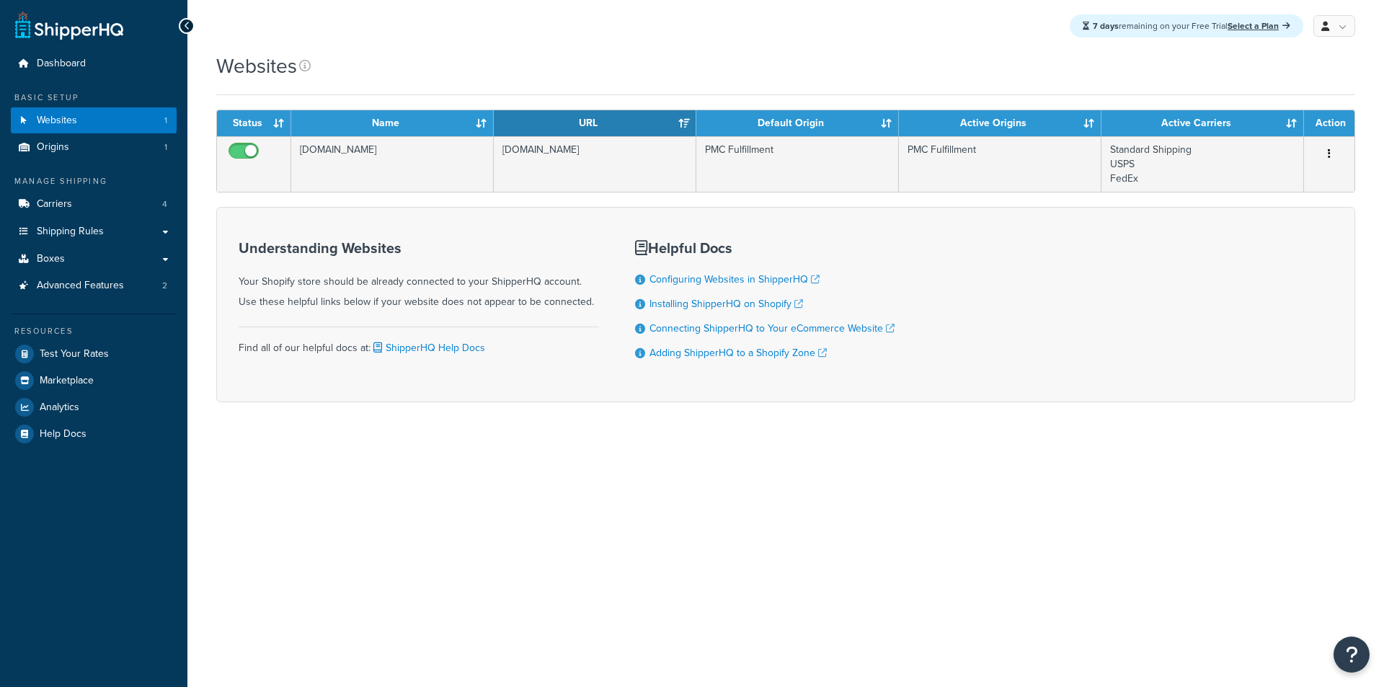 This screenshot has height=687, width=1384. I want to click on span: Advanced Features, so click(80, 286).